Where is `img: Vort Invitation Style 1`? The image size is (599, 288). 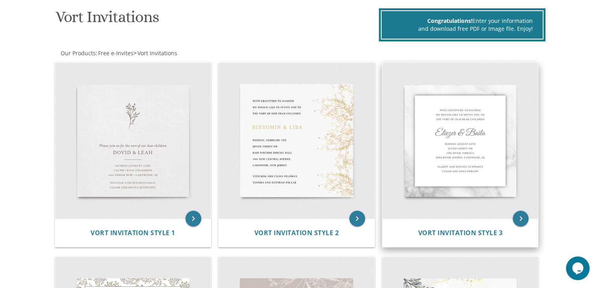 img: Vort Invitation Style 1 is located at coordinates (133, 141).